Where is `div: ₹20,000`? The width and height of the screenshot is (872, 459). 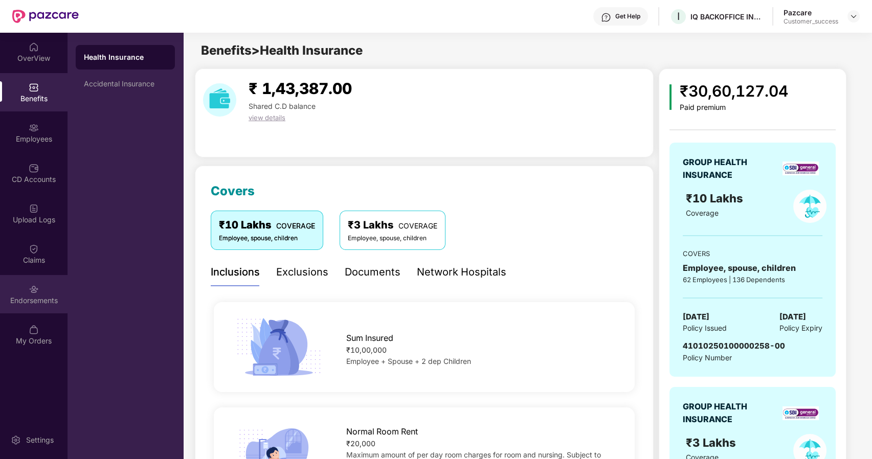
div: ₹20,000 is located at coordinates (481, 444).